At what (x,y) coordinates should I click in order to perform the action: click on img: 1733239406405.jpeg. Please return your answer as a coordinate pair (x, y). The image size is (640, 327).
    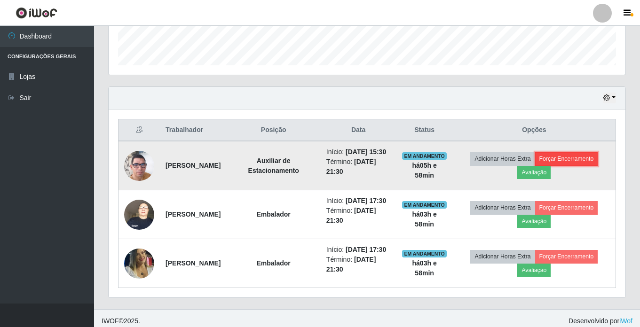
    Looking at the image, I should click on (139, 263).